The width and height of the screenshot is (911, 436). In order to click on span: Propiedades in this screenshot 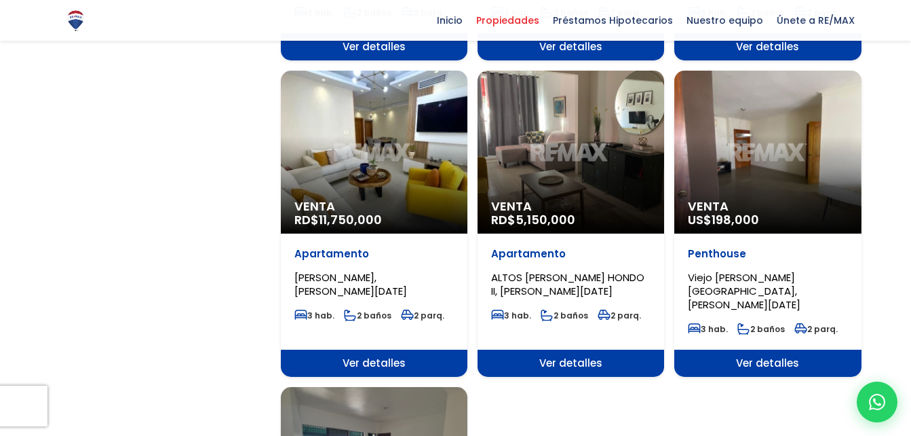, I will do `click(508, 20)`.